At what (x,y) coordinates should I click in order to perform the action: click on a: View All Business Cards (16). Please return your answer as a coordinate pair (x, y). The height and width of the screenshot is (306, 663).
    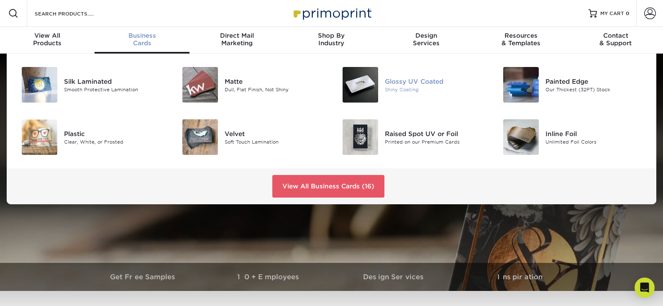
    Looking at the image, I should click on (328, 186).